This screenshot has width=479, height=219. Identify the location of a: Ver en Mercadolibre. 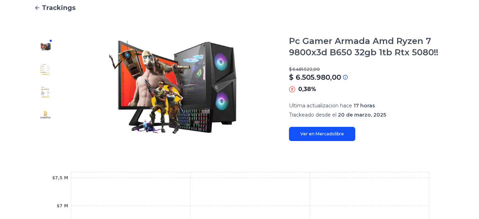
(322, 134).